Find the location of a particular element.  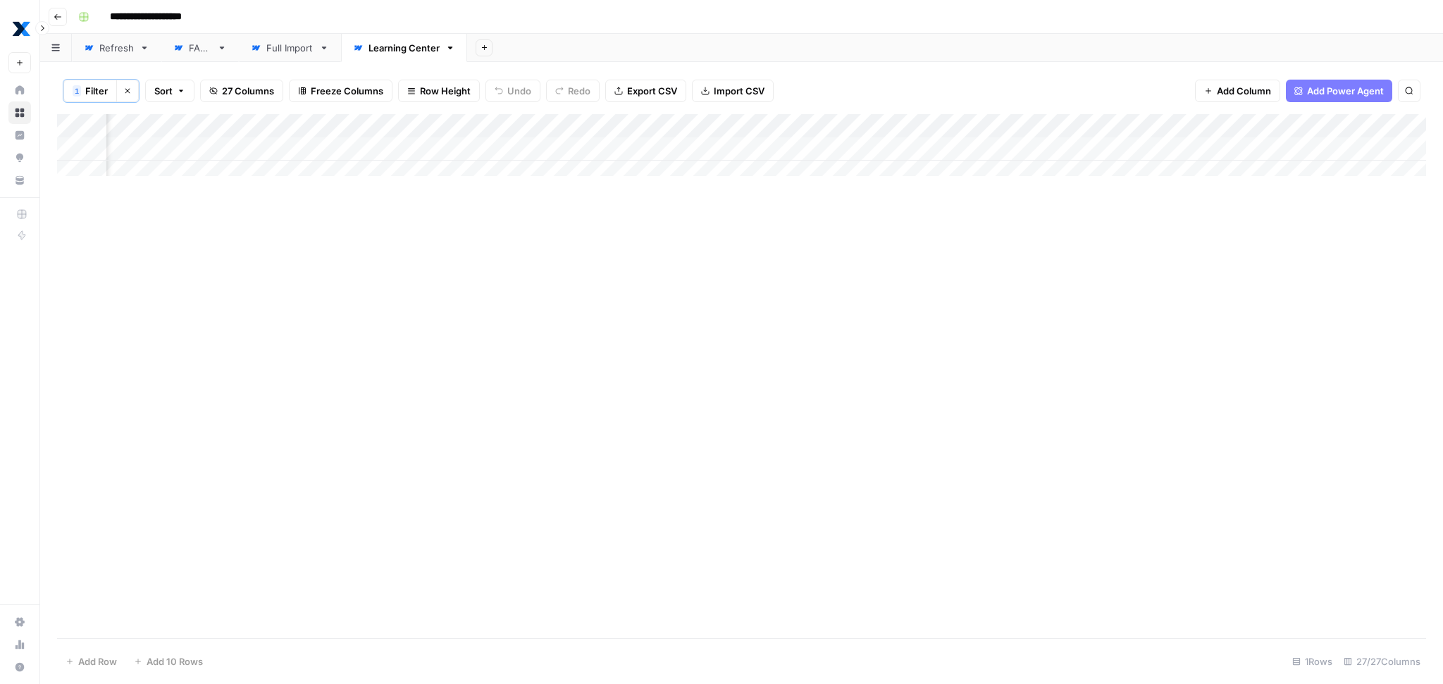

span: 27 Columns is located at coordinates (248, 91).